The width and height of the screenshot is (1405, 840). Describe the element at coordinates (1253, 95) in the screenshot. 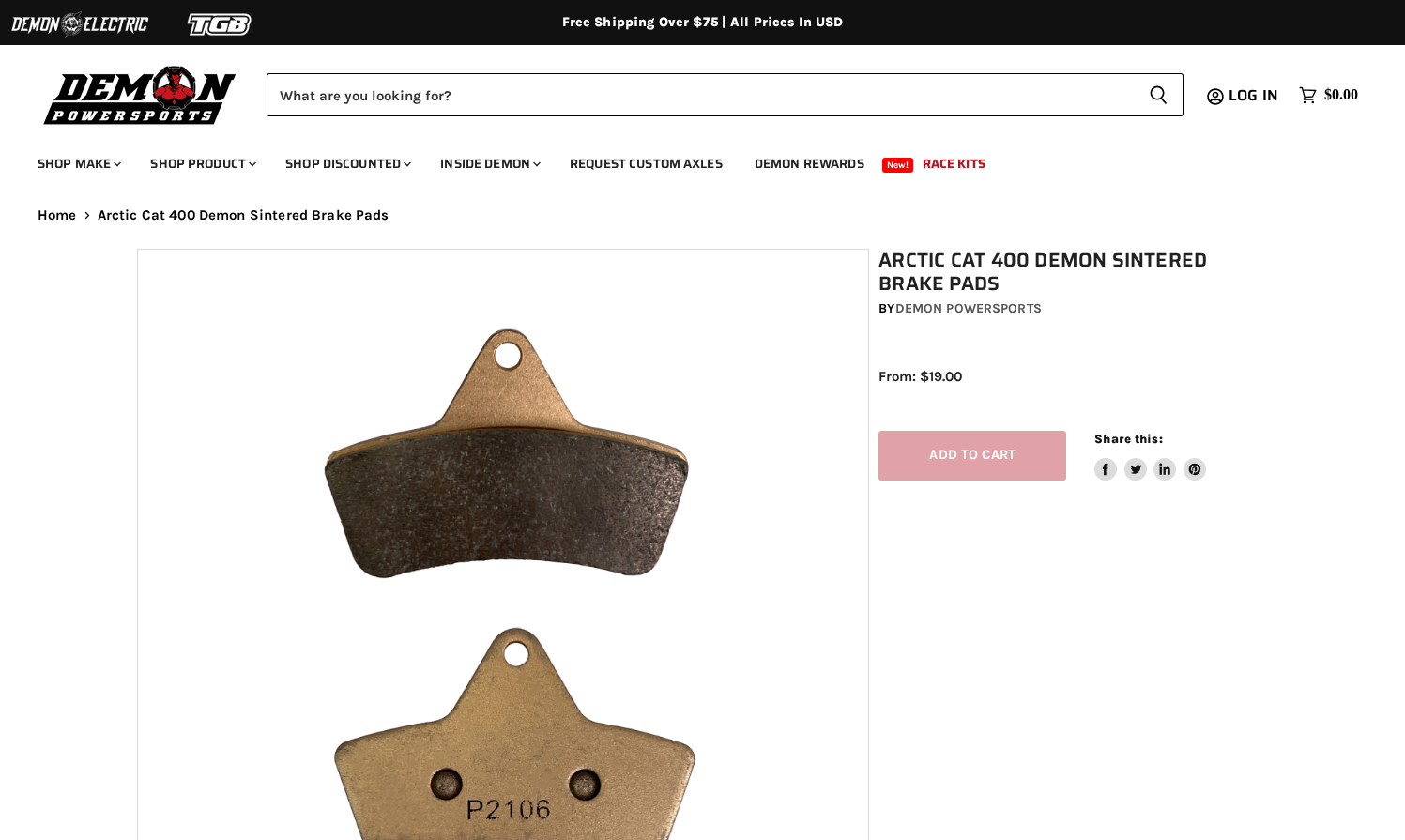

I see `span: Log in` at that location.